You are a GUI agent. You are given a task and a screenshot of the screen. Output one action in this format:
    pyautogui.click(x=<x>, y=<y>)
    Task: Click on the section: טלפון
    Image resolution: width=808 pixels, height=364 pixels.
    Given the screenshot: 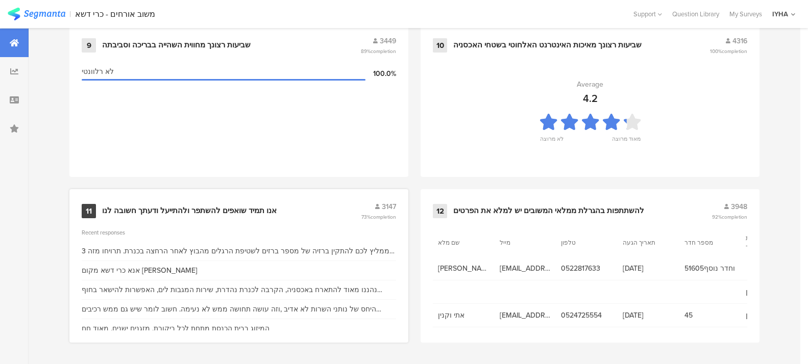 What is the action you would take?
    pyautogui.click(x=584, y=243)
    